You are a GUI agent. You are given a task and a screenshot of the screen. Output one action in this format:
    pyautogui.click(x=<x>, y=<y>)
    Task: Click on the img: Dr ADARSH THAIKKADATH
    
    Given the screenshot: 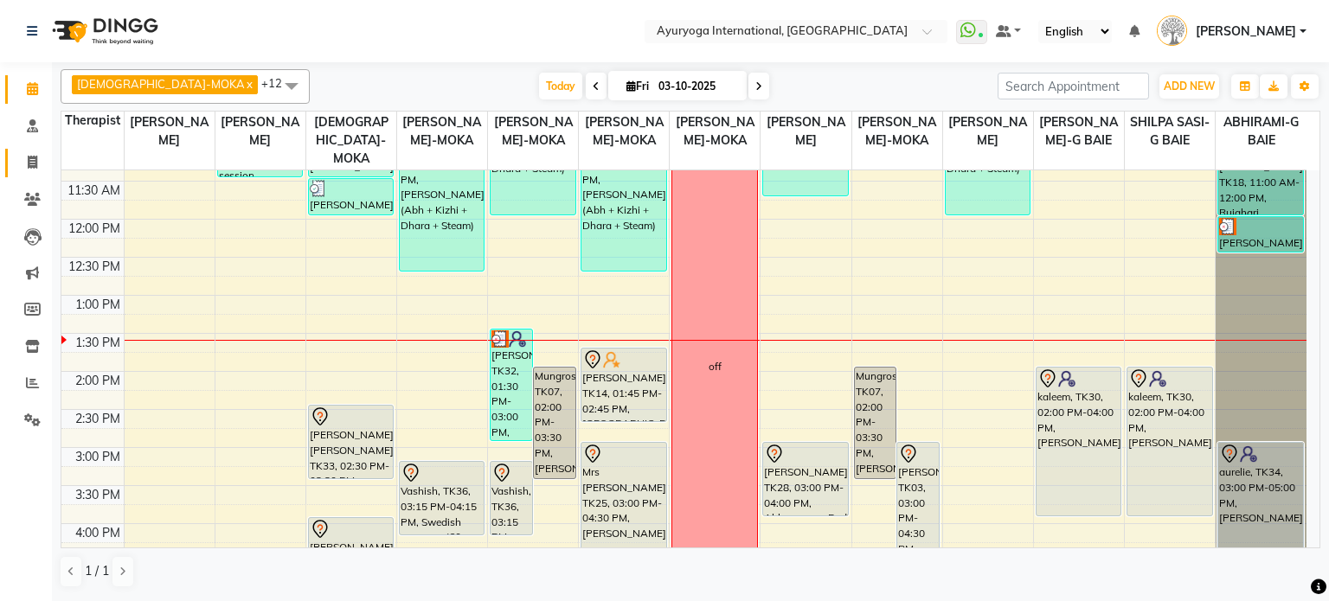 What is the action you would take?
    pyautogui.click(x=1172, y=30)
    